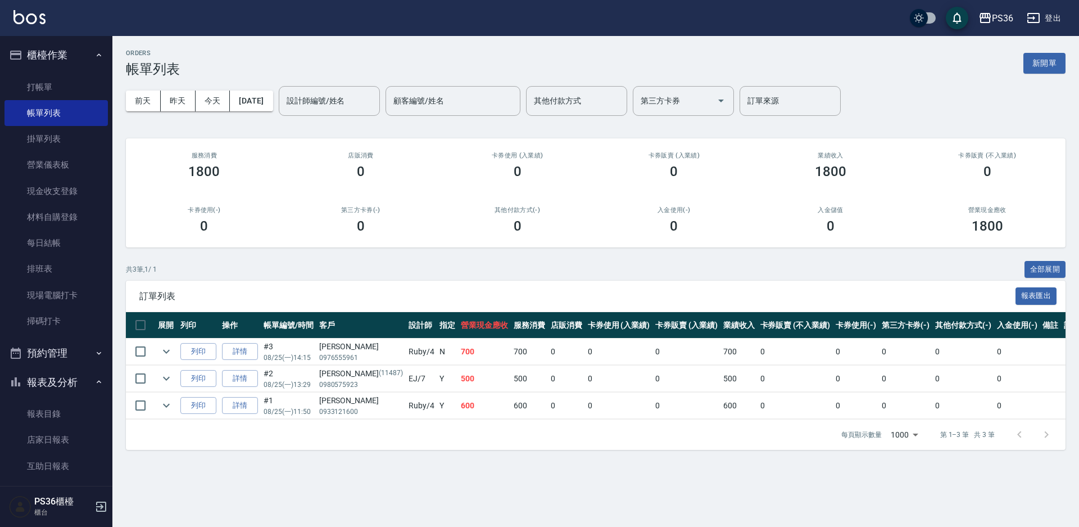 The image size is (1079, 527). I want to click on p: 08/25 (一) 11:50, so click(288, 411).